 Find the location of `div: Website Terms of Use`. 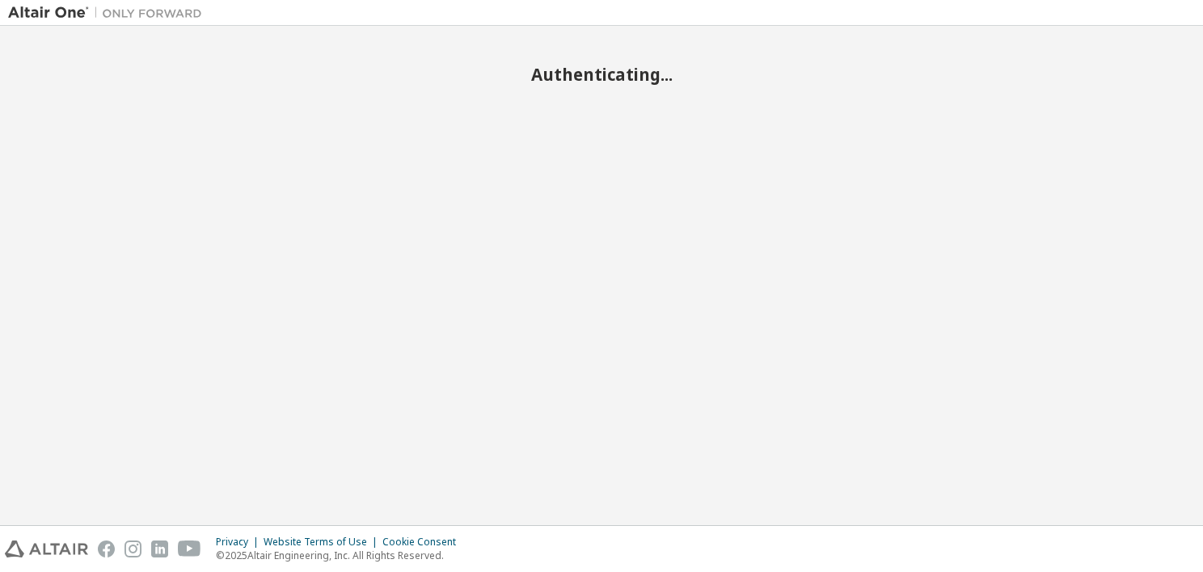

div: Website Terms of Use is located at coordinates (323, 543).